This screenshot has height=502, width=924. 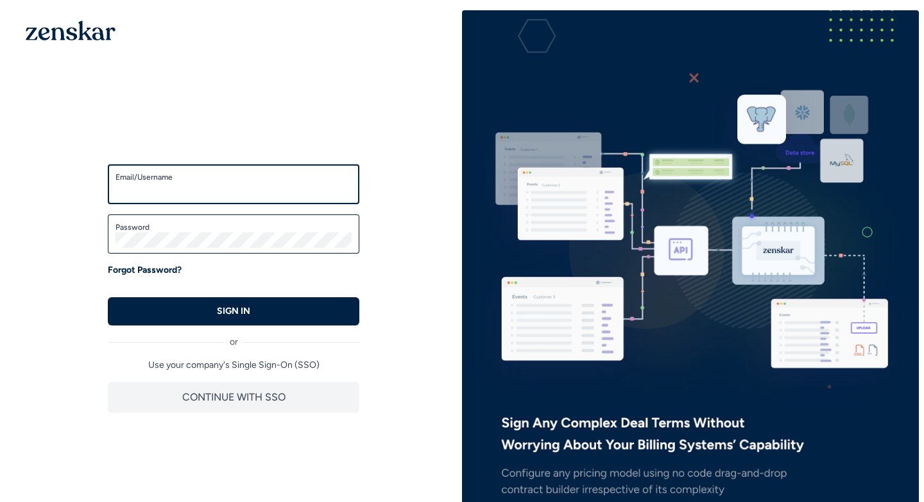 I want to click on p: Forgot Password?, so click(x=144, y=270).